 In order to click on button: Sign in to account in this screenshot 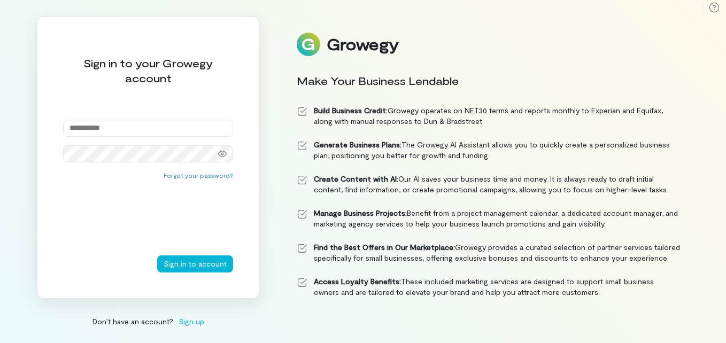, I will do `click(195, 264)`.